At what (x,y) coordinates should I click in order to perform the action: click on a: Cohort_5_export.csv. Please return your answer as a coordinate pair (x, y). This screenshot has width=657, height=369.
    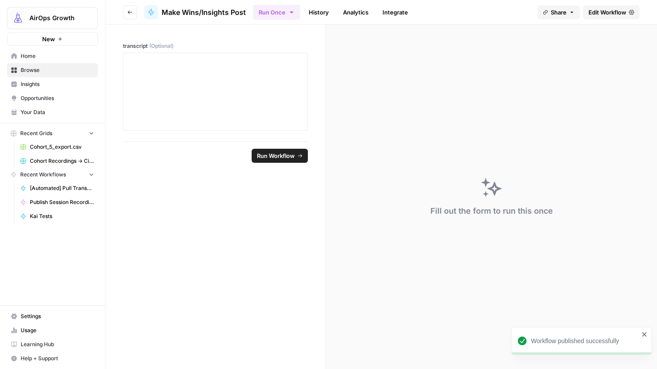
    Looking at the image, I should click on (57, 147).